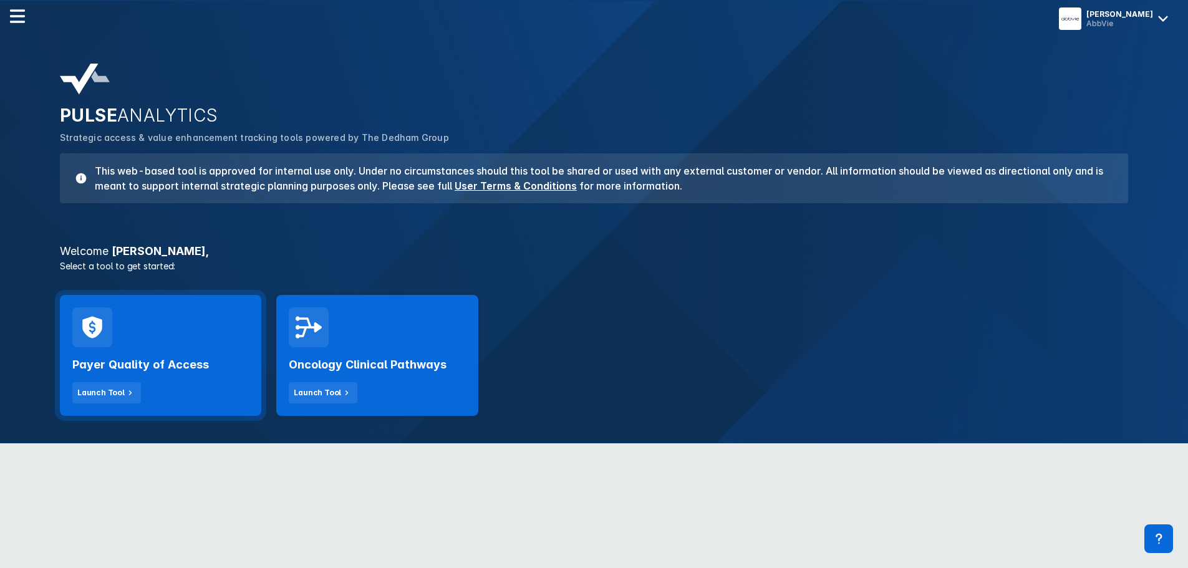  What do you see at coordinates (377, 355) in the screenshot?
I see `a: Oncology Clinical PathwaysLaunch Tool` at bounding box center [377, 355].